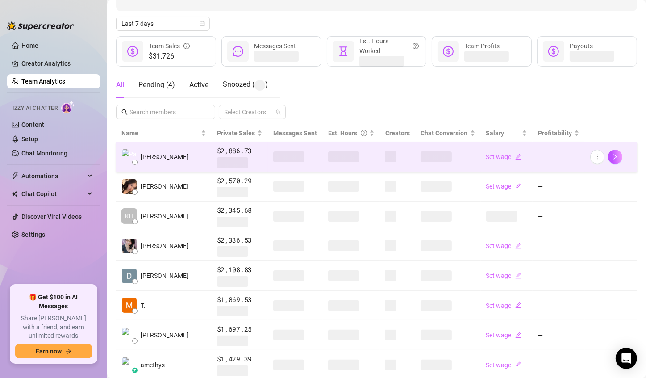 This screenshot has height=378, width=646. I want to click on span: Name, so click(160, 133).